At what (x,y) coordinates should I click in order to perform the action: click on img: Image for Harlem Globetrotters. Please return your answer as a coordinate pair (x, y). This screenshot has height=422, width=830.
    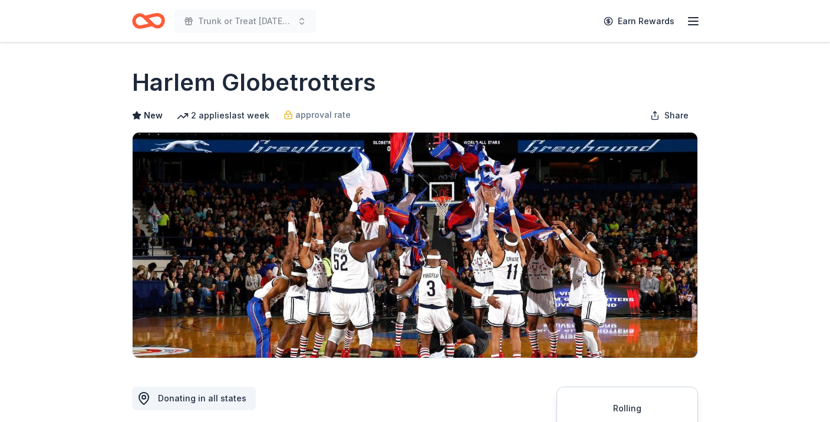
    Looking at the image, I should click on (415, 245).